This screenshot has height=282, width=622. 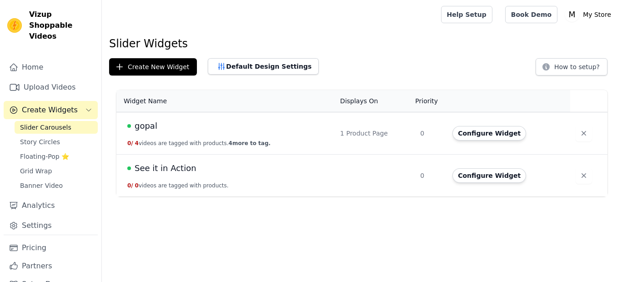 I want to click on a: Help Setup, so click(x=466, y=15).